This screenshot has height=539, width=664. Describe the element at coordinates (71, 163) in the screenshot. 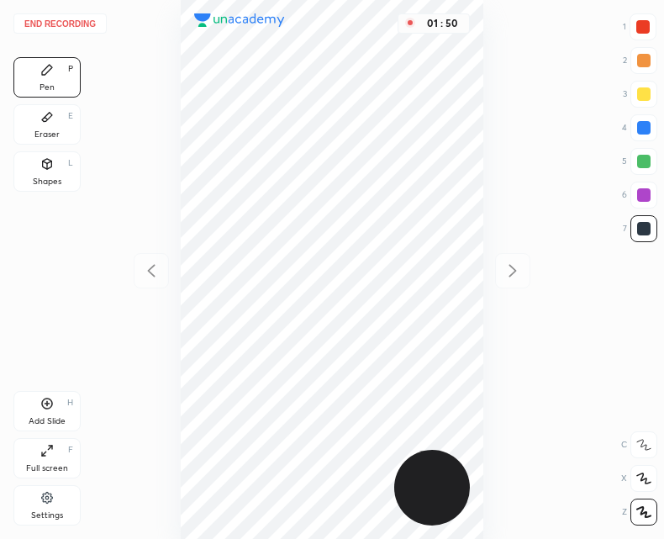

I see `div: L` at that location.